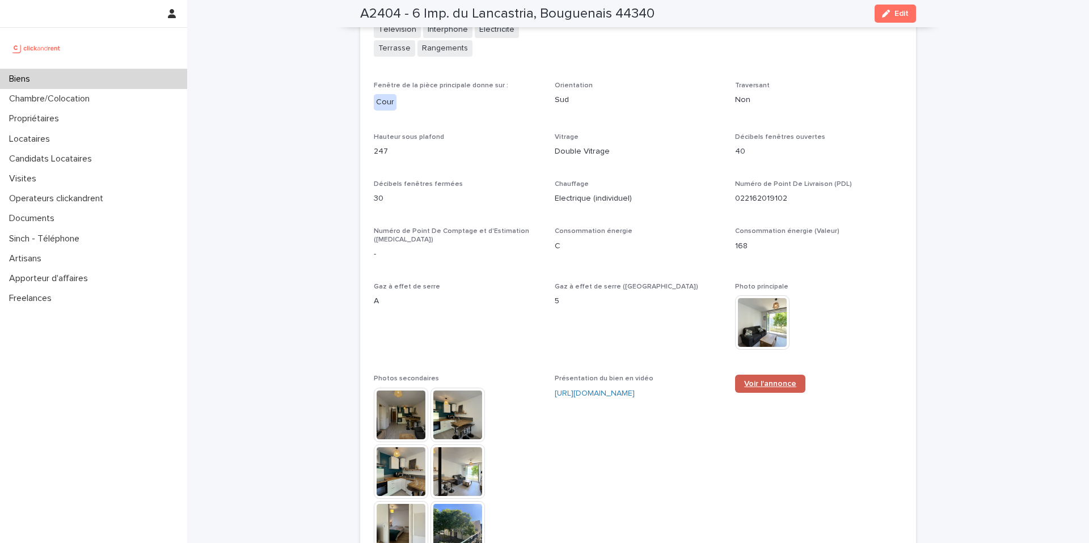  I want to click on span: Photo principale, so click(761, 287).